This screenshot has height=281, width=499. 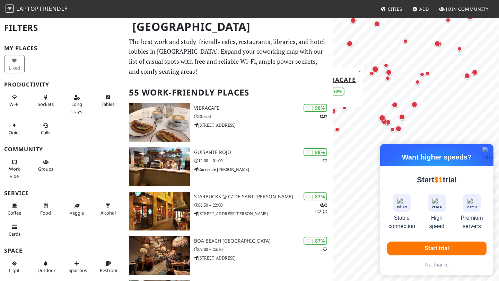 What do you see at coordinates (263, 116) in the screenshot?
I see `p: Closed` at bounding box center [263, 116].